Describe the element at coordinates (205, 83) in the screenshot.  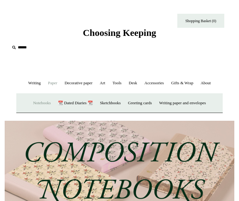
I see `a: About` at that location.